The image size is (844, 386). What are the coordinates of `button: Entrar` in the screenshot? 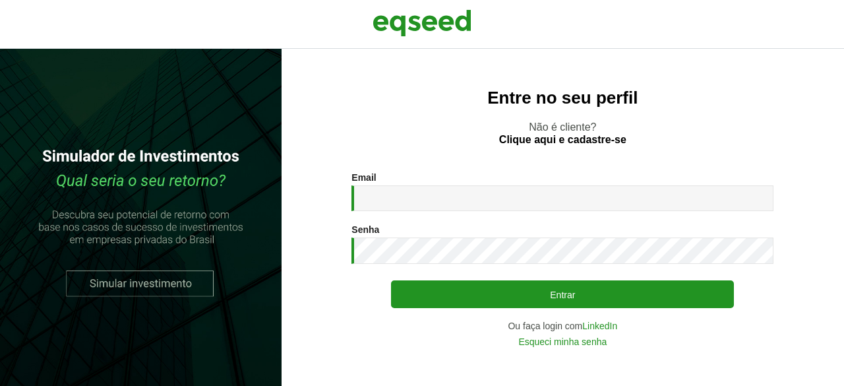 It's located at (563, 294).